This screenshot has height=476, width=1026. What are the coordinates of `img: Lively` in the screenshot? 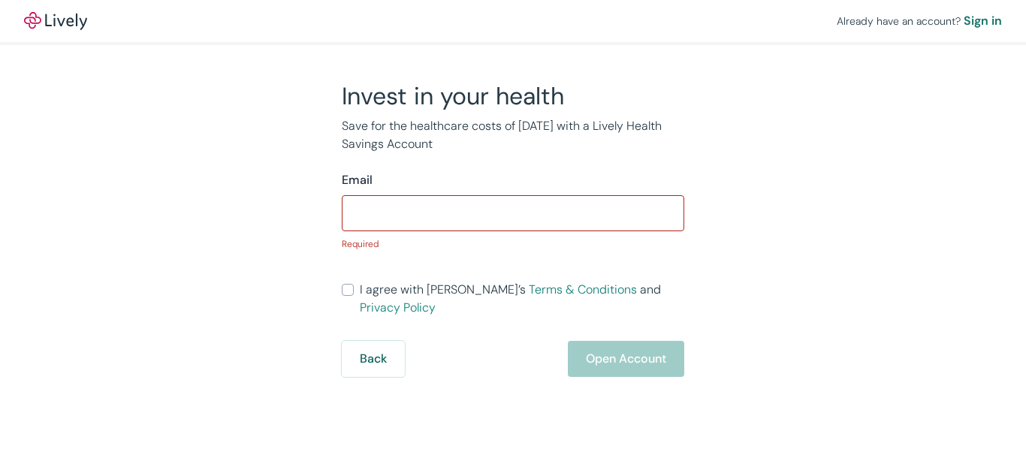 It's located at (56, 21).